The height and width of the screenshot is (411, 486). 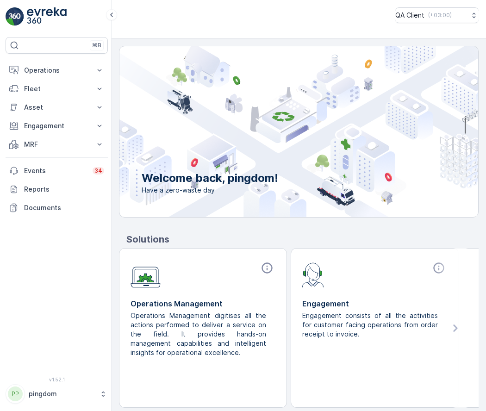 I want to click on p: Operations Management, so click(x=203, y=303).